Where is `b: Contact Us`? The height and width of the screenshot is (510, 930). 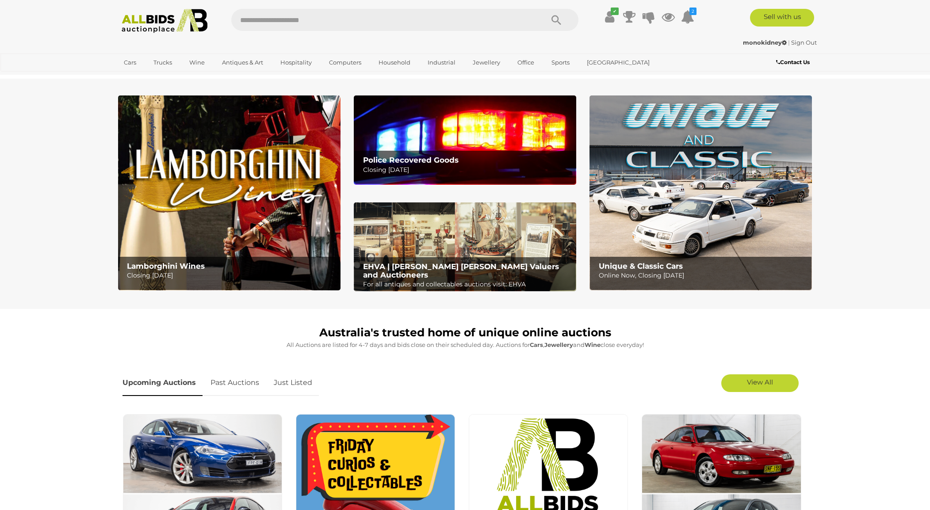 b: Contact Us is located at coordinates (793, 62).